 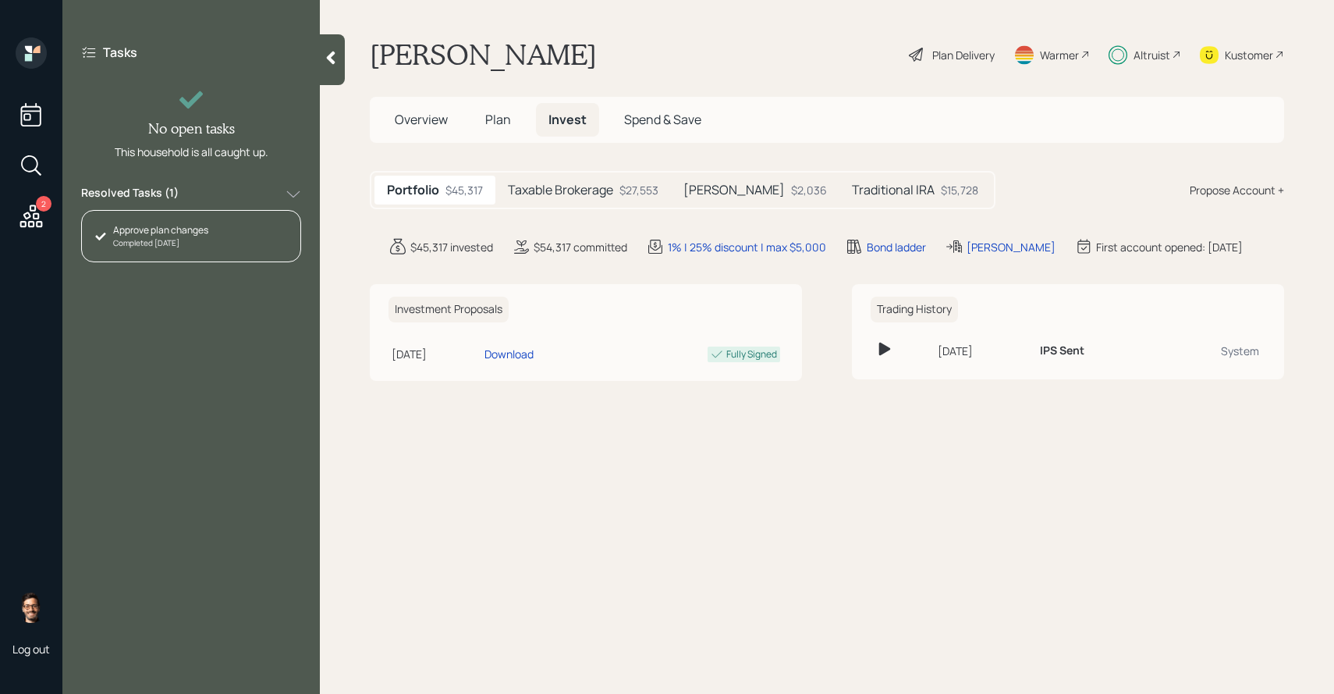 What do you see at coordinates (914, 309) in the screenshot?
I see `h6: Trading History` at bounding box center [914, 309].